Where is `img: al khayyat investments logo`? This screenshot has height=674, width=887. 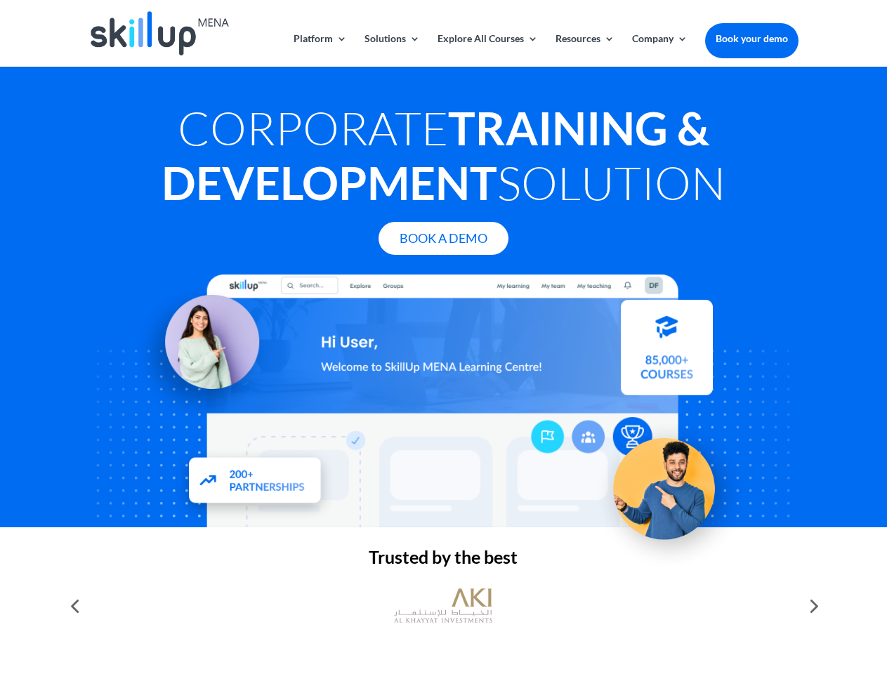
img: al khayyat investments logo is located at coordinates (443, 606).